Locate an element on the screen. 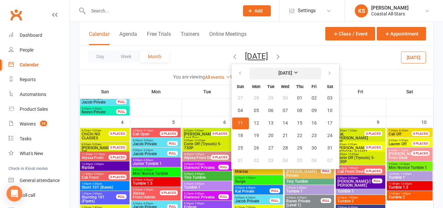  span: 05 is located at coordinates (256, 110).